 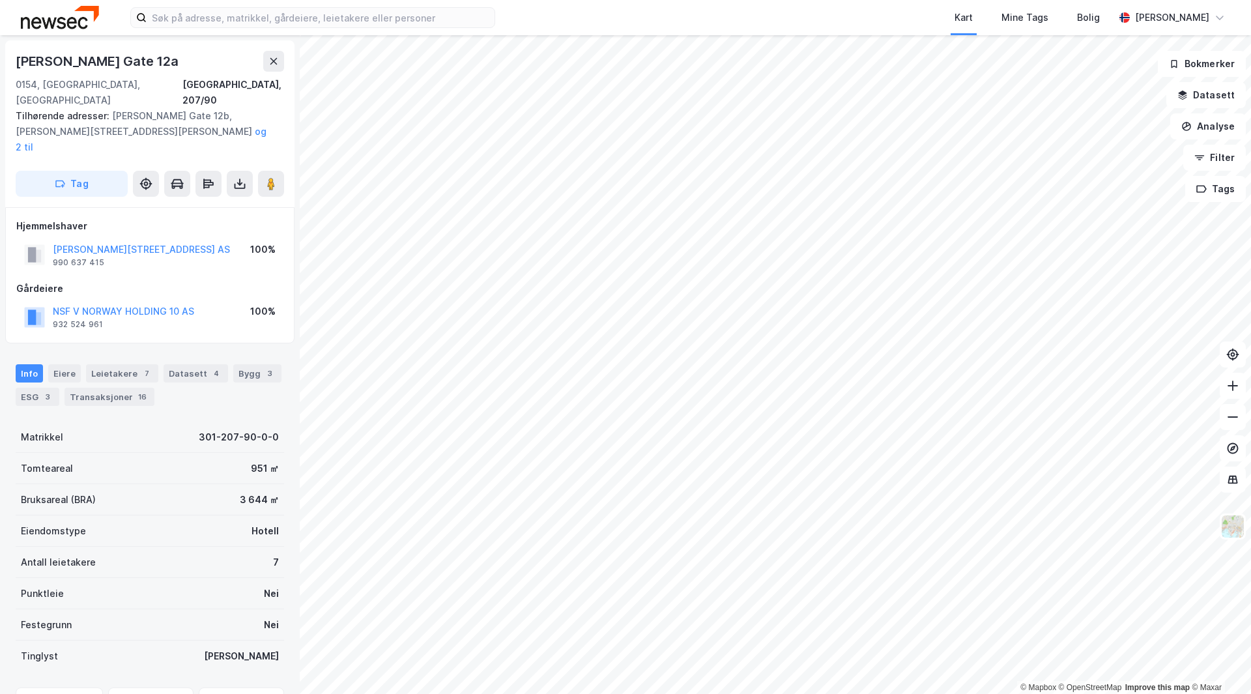 I want to click on div: Matrikkel, so click(x=42, y=437).